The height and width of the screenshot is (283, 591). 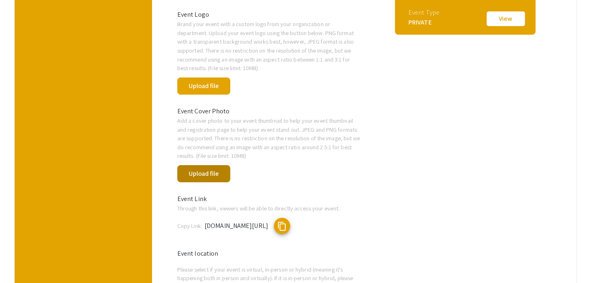 What do you see at coordinates (308, 226) in the screenshot?
I see `span: Copied!` at bounding box center [308, 226].